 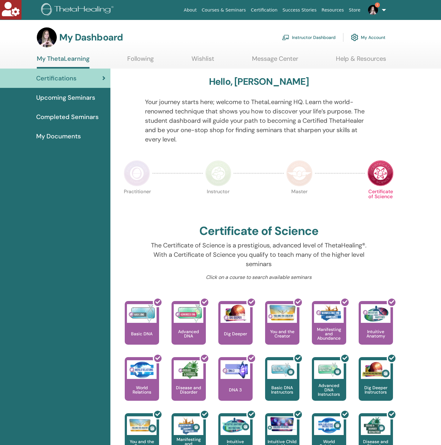 I want to click on img: You and the Creator, so click(x=282, y=312).